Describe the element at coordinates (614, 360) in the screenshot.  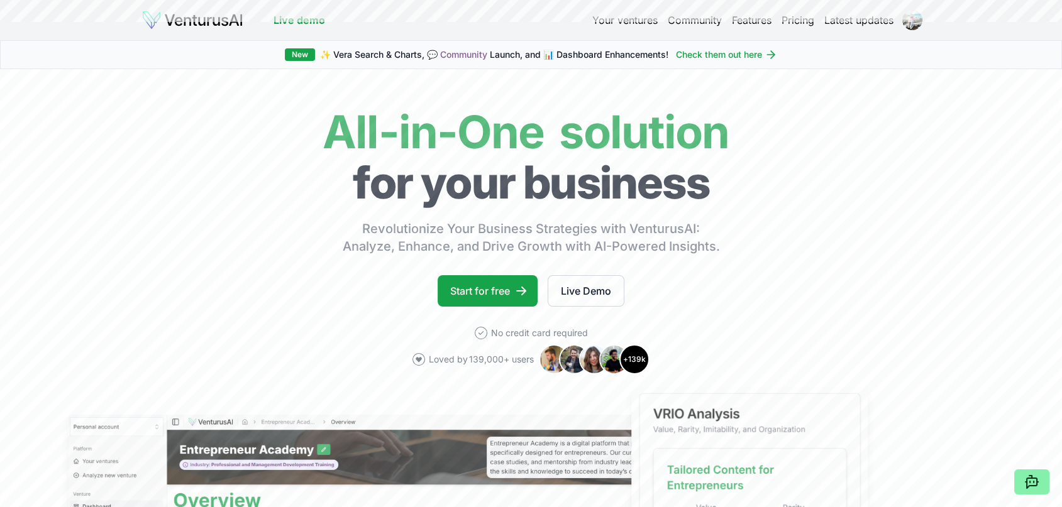
I see `img: Avatar 4` at that location.